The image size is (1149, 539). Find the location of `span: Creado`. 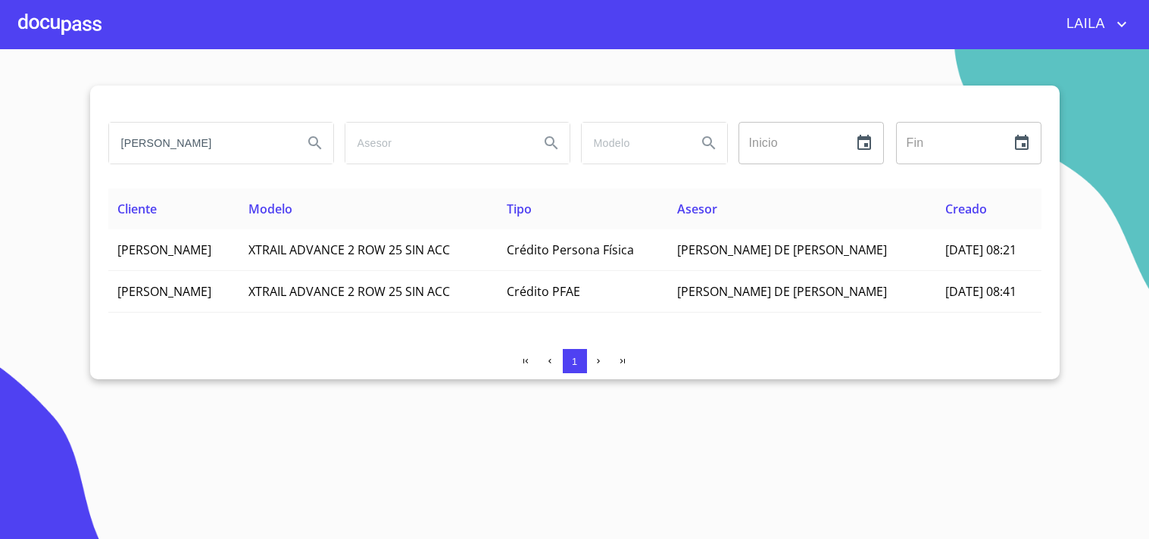

span: Creado is located at coordinates (966, 209).